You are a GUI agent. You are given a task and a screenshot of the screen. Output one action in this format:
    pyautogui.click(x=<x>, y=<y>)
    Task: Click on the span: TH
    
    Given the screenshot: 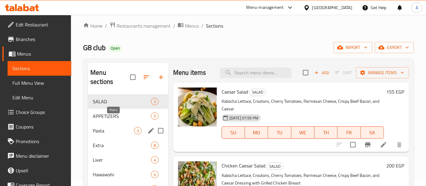 What is the action you would take?
    pyautogui.click(x=326, y=132)
    